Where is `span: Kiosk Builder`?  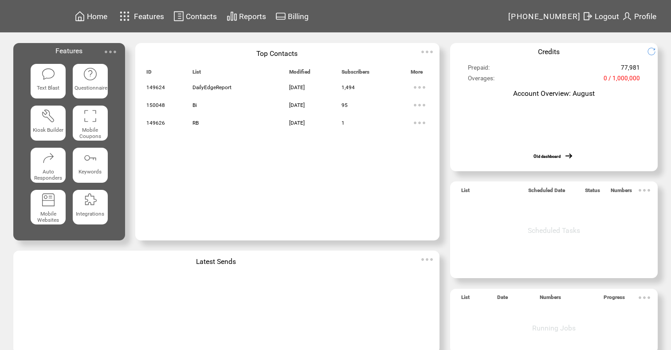
span: Kiosk Builder is located at coordinates (48, 130).